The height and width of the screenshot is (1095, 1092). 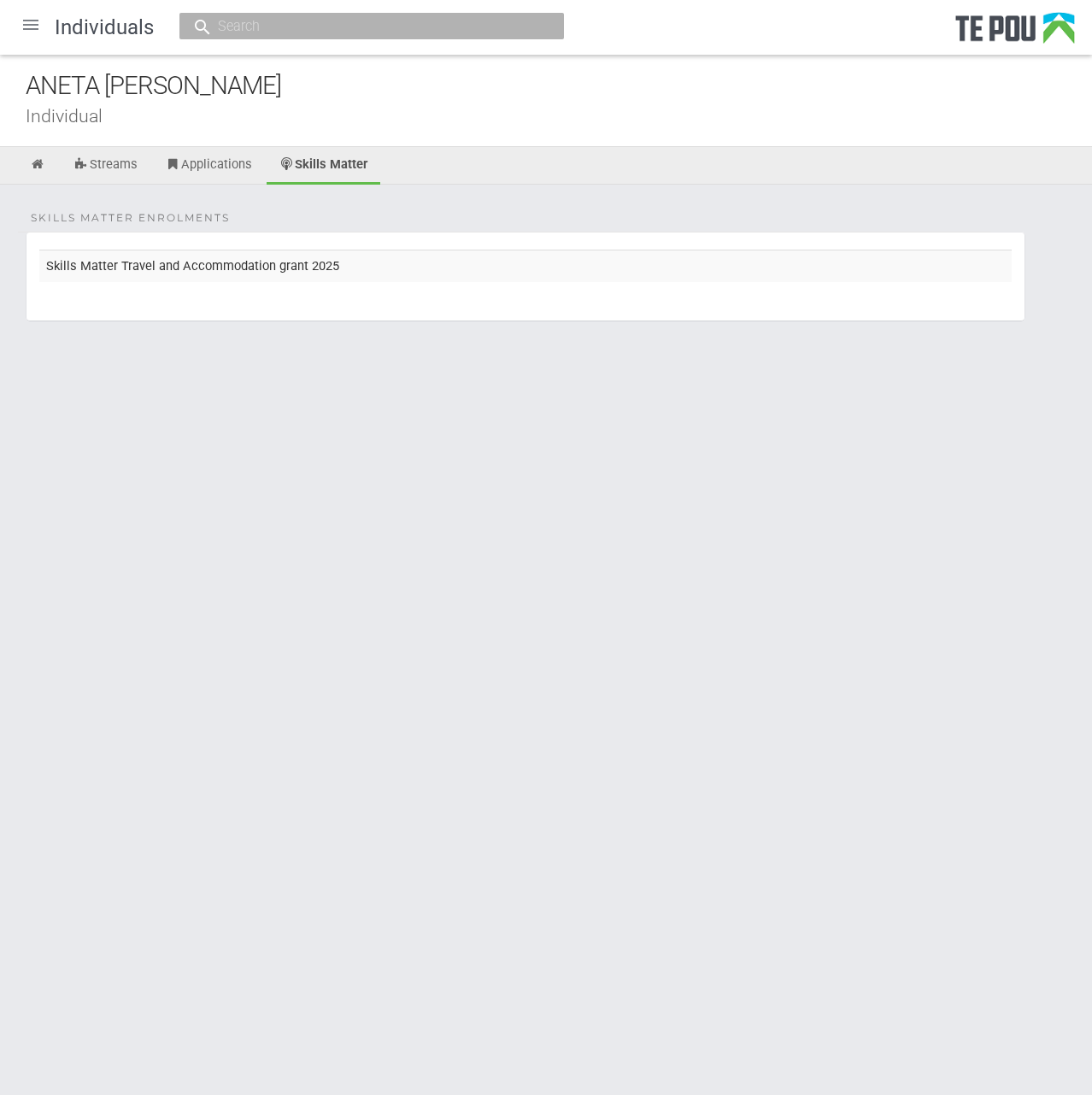 What do you see at coordinates (130, 218) in the screenshot?
I see `span: Skills Matter enrolments` at bounding box center [130, 218].